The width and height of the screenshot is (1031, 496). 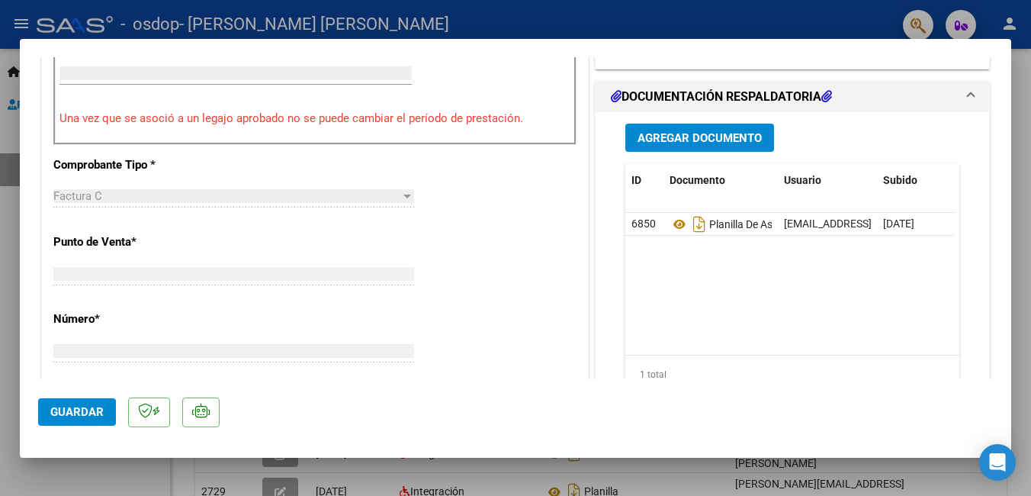 I want to click on mat-expansion-panel-header: DOCUMENTACIÓN RESPALDATORIA, so click(x=793, y=97).